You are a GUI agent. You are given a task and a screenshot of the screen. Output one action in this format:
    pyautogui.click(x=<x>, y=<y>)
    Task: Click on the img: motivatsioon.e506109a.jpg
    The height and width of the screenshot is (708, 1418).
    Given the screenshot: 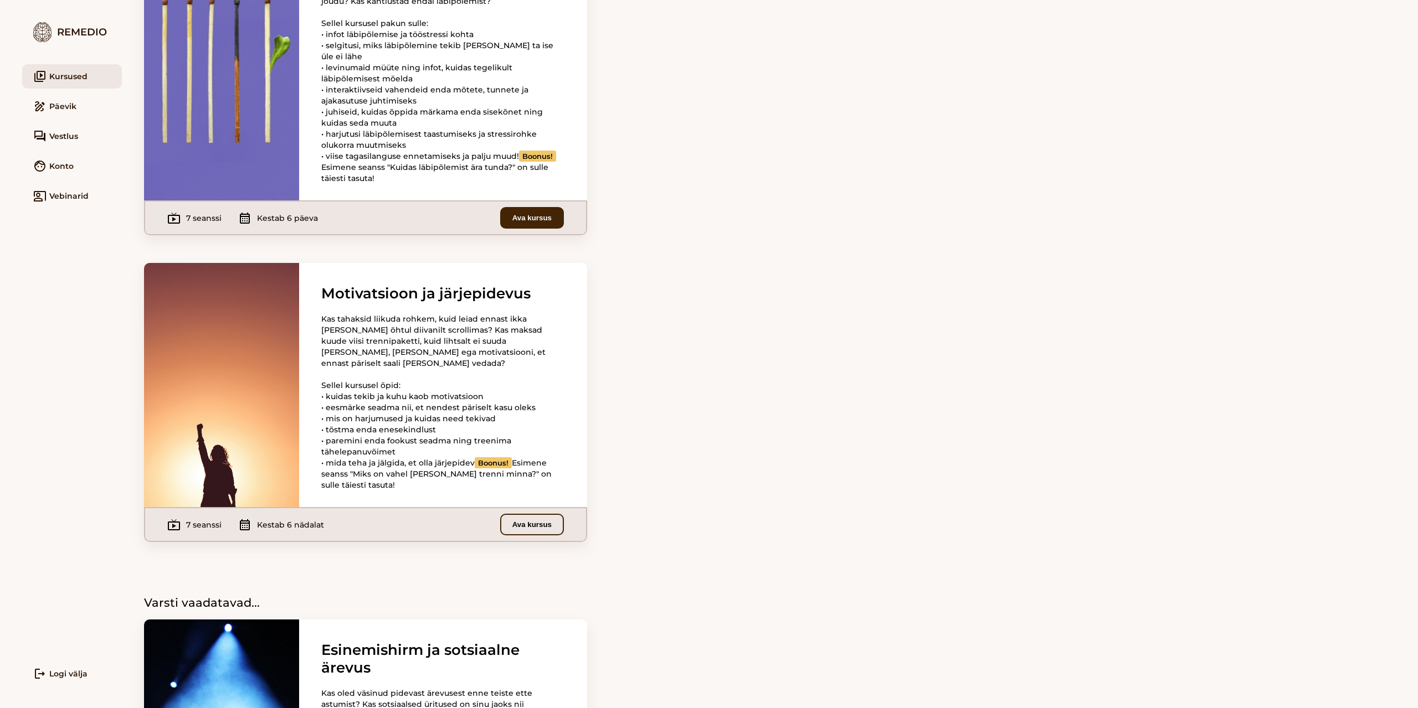 What is the action you would take?
    pyautogui.click(x=221, y=388)
    